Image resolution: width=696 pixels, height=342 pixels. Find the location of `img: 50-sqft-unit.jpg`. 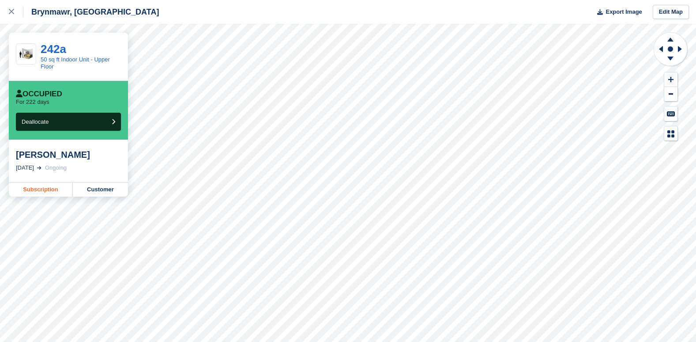

img: 50-sqft-unit.jpg is located at coordinates (26, 53).